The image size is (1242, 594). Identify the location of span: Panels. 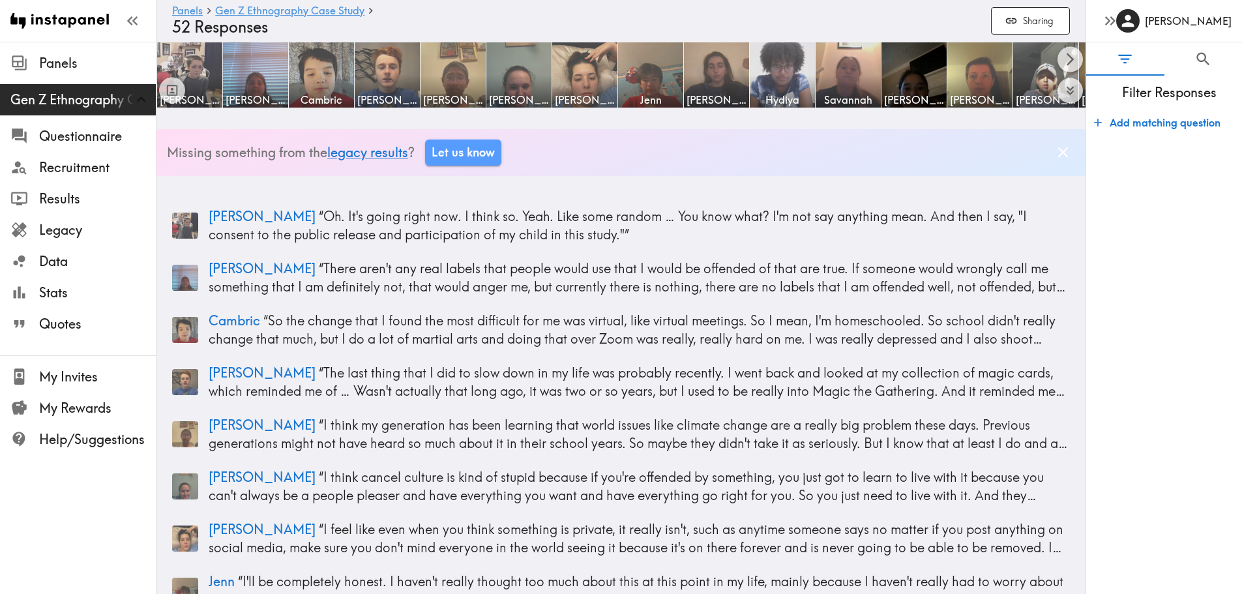
(97, 63).